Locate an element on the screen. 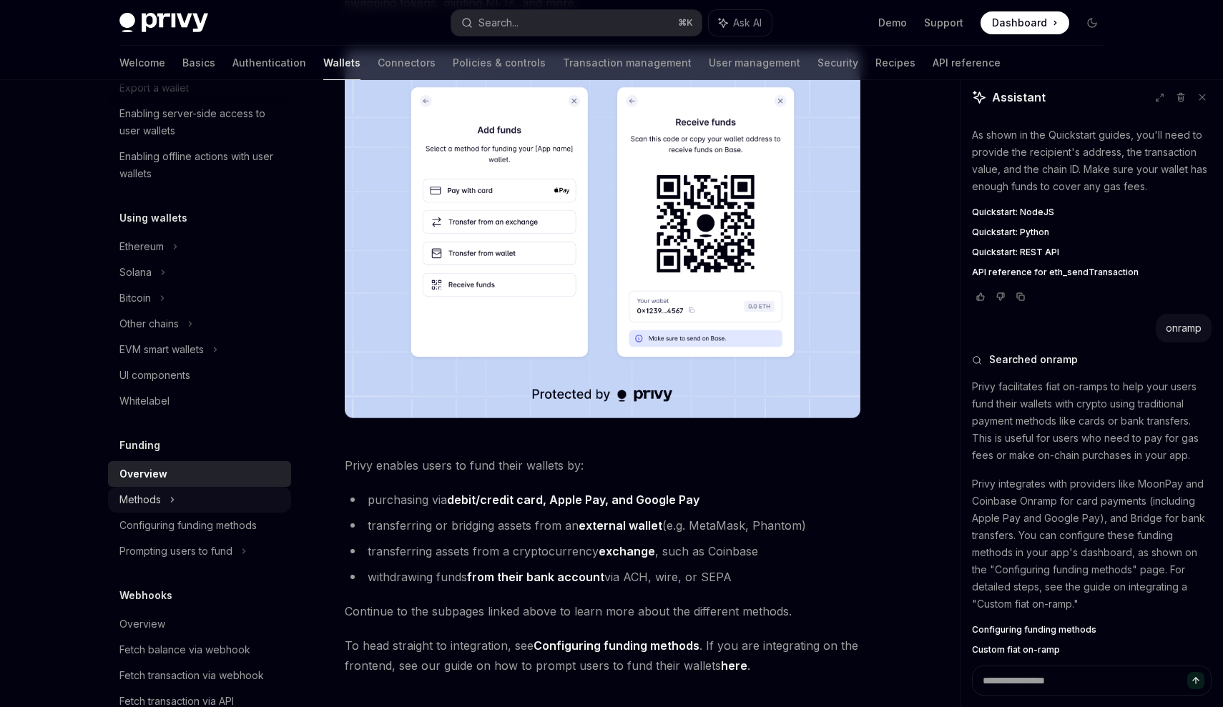 The height and width of the screenshot is (707, 1223). span: Dashboard is located at coordinates (1019, 23).